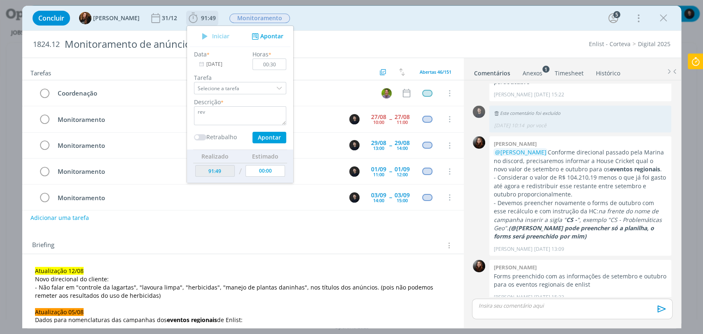  What do you see at coordinates (259, 18) in the screenshot?
I see `button: Monitoramento` at bounding box center [259, 18].